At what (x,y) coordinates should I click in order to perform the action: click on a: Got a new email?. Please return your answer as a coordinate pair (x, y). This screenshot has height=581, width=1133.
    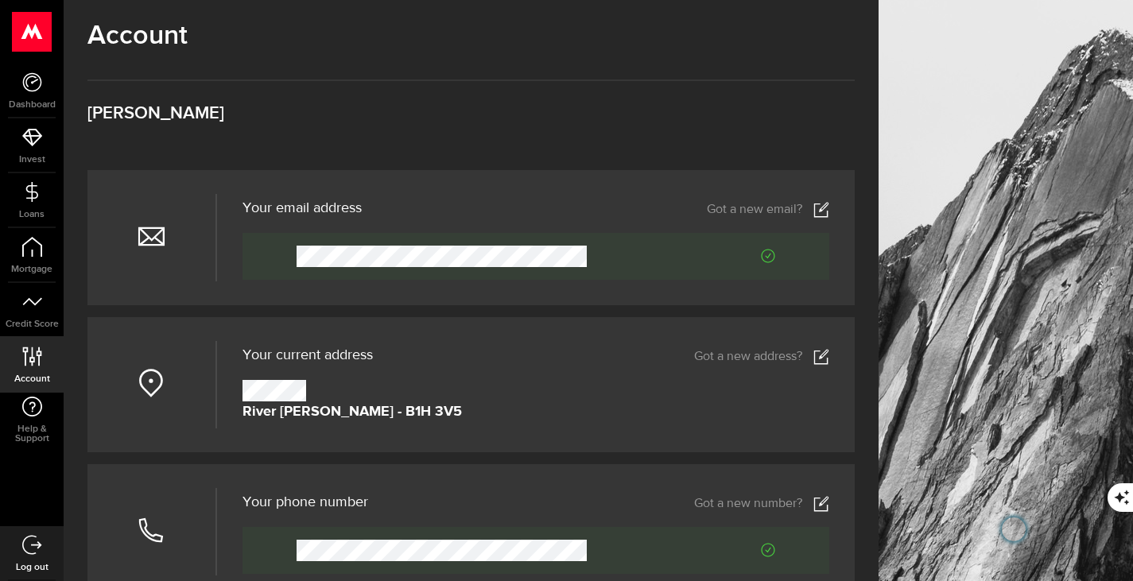
    Looking at the image, I should click on (768, 210).